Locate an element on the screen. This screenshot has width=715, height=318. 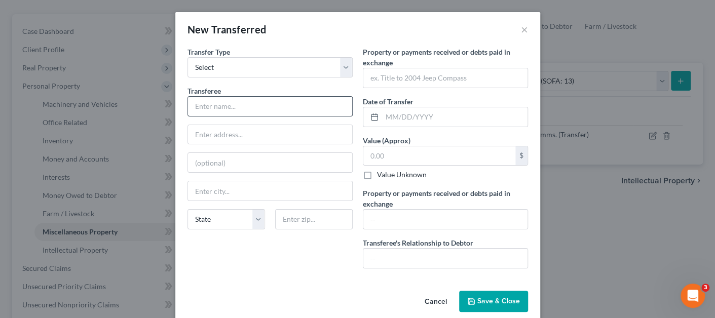
span: Transferred is located at coordinates (239, 29).